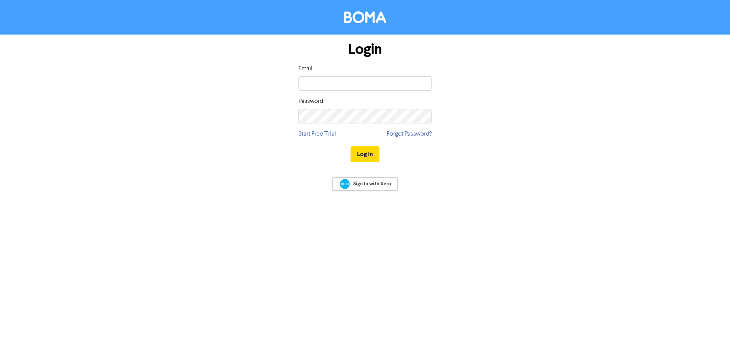 This screenshot has width=730, height=349. I want to click on img: Xero logo, so click(345, 184).